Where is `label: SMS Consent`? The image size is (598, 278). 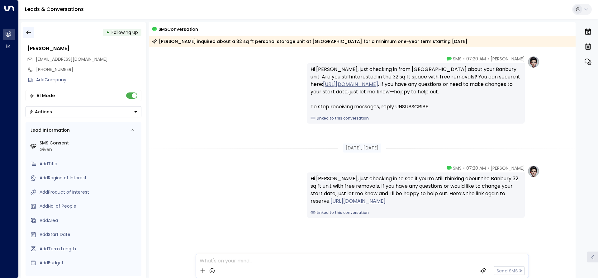
label: SMS Consent is located at coordinates (89, 143).